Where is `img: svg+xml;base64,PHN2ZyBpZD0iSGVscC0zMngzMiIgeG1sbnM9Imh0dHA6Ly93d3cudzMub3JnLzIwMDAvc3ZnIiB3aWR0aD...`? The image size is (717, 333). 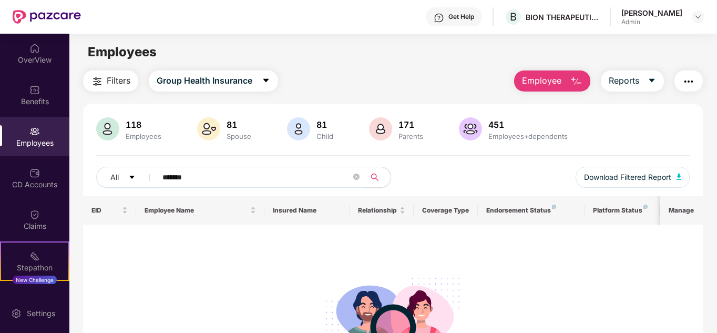
img: svg+xml;base64,PHN2ZyBpZD0iSGVscC0zMngzMiIgeG1sbnM9Imh0dHA6Ly93d3cudzMub3JnLzIwMDAvc3ZnIiB3aWR0aD... is located at coordinates (439, 18).